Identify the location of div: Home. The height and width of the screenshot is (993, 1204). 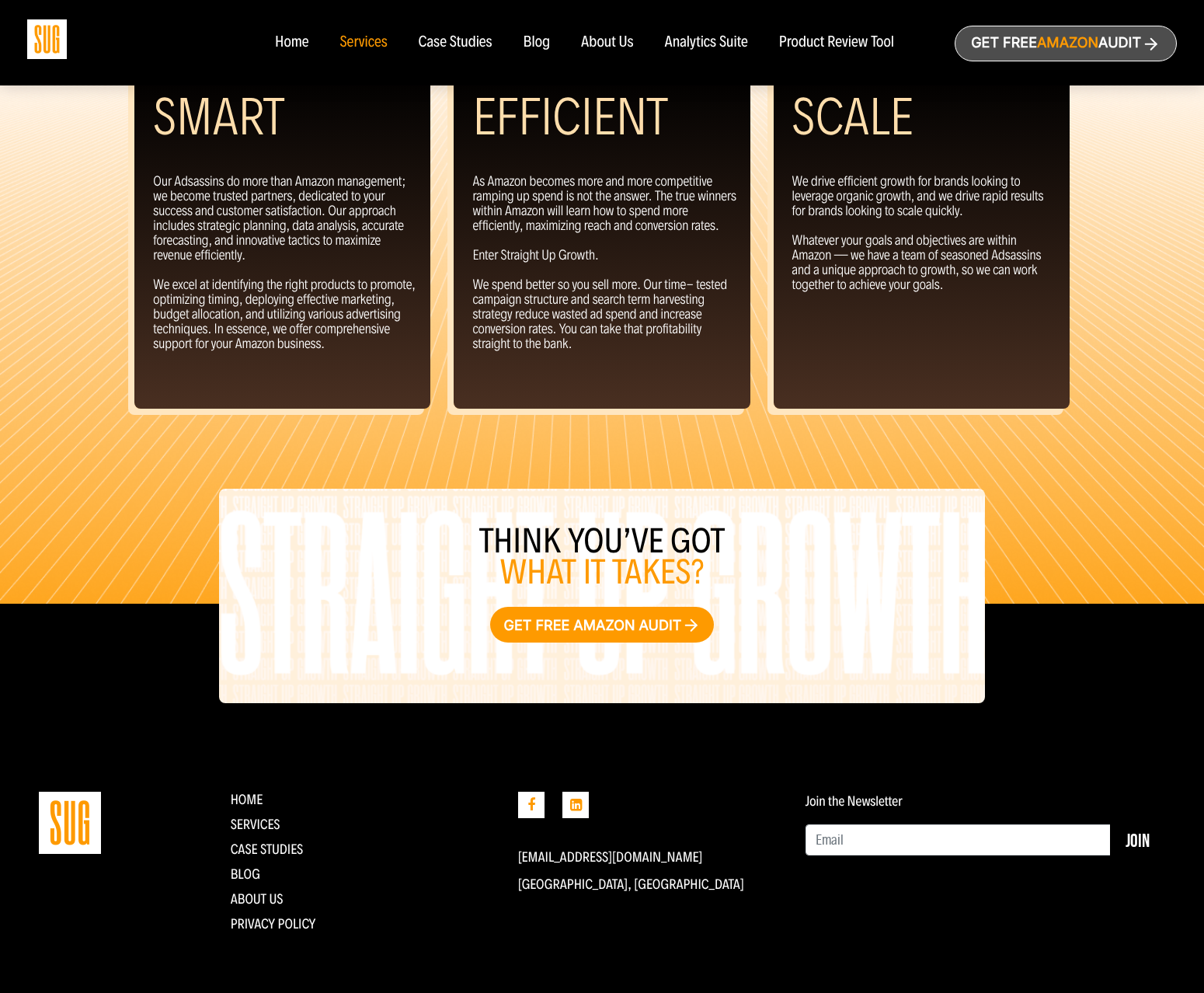
(291, 42).